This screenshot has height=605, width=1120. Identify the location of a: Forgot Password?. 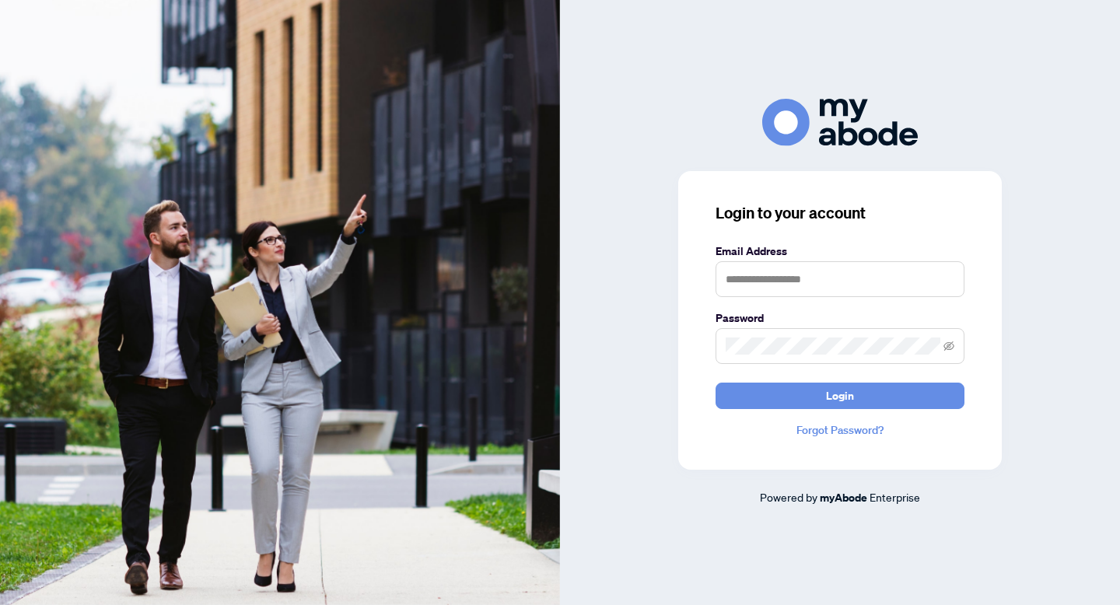
(840, 430).